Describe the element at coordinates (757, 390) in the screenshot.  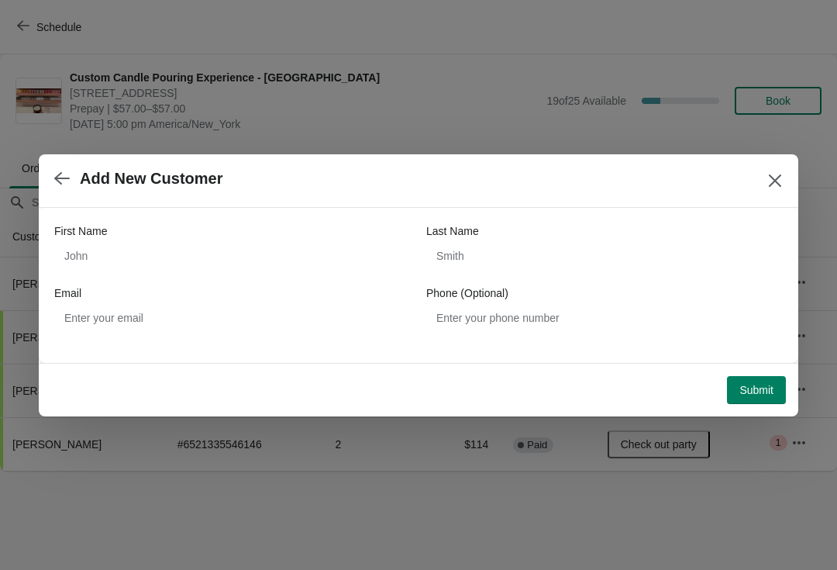
I see `button: Submit` at that location.